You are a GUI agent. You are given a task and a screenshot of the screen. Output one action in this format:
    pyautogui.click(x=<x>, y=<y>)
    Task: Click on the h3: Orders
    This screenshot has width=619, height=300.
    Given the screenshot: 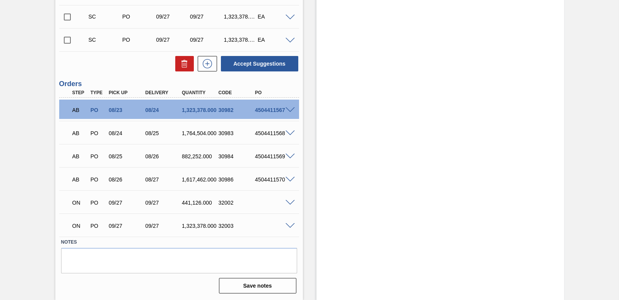 What is the action you would take?
    pyautogui.click(x=179, y=84)
    